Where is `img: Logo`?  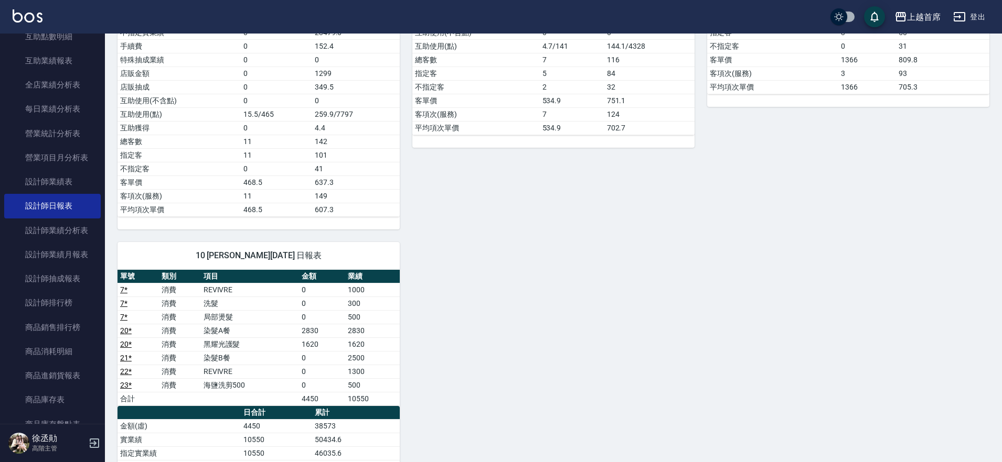 img: Logo is located at coordinates (27, 16).